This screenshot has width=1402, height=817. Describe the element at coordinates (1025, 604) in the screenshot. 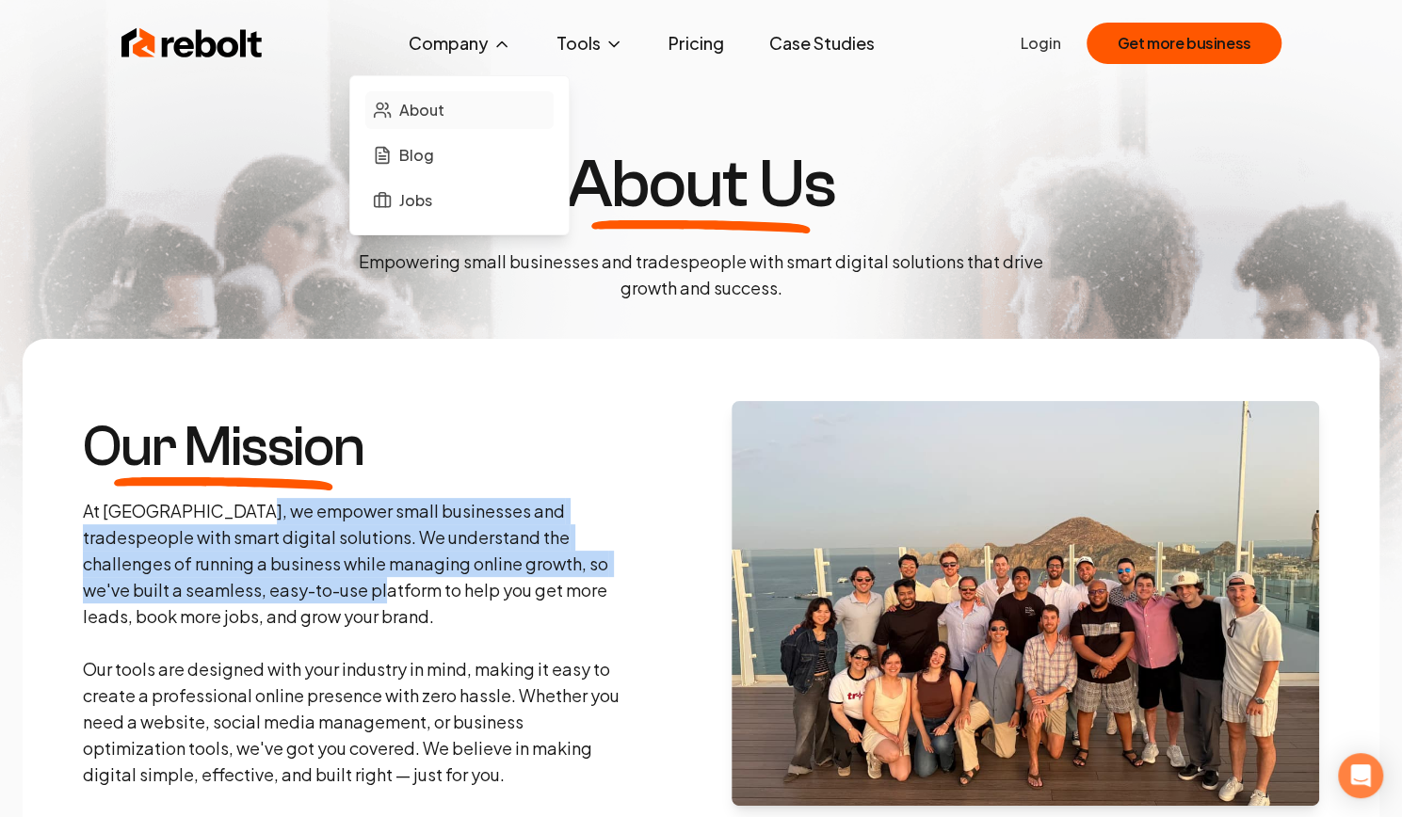

I see `img: About` at that location.